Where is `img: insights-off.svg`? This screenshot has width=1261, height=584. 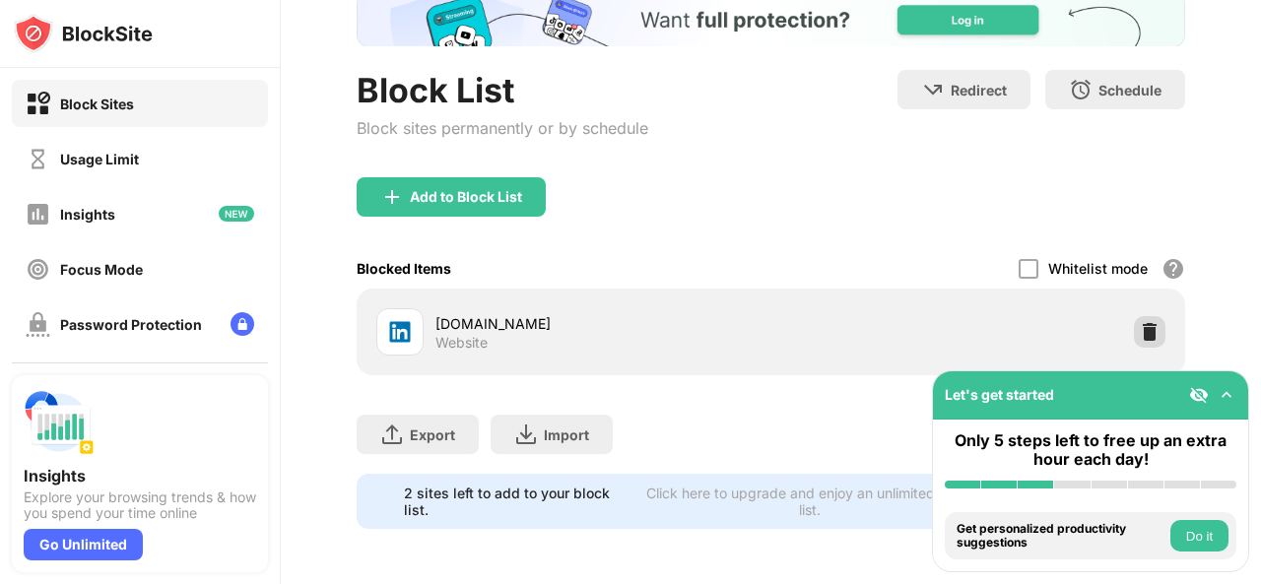
img: insights-off.svg is located at coordinates (37, 214).